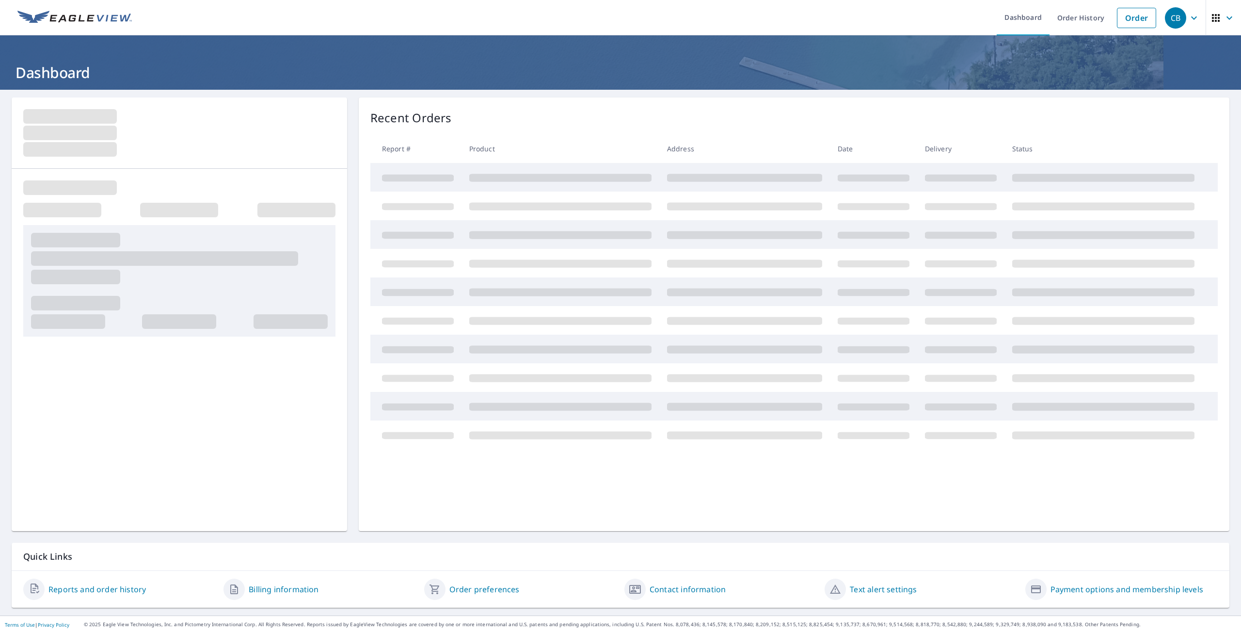  Describe the element at coordinates (284, 589) in the screenshot. I see `a: Billing information` at that location.